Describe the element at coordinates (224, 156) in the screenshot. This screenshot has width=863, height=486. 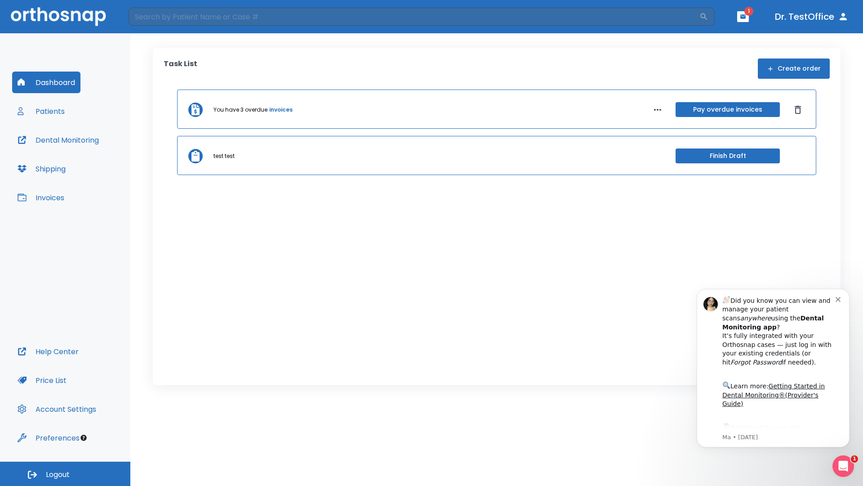
I see `p: test test` at that location.